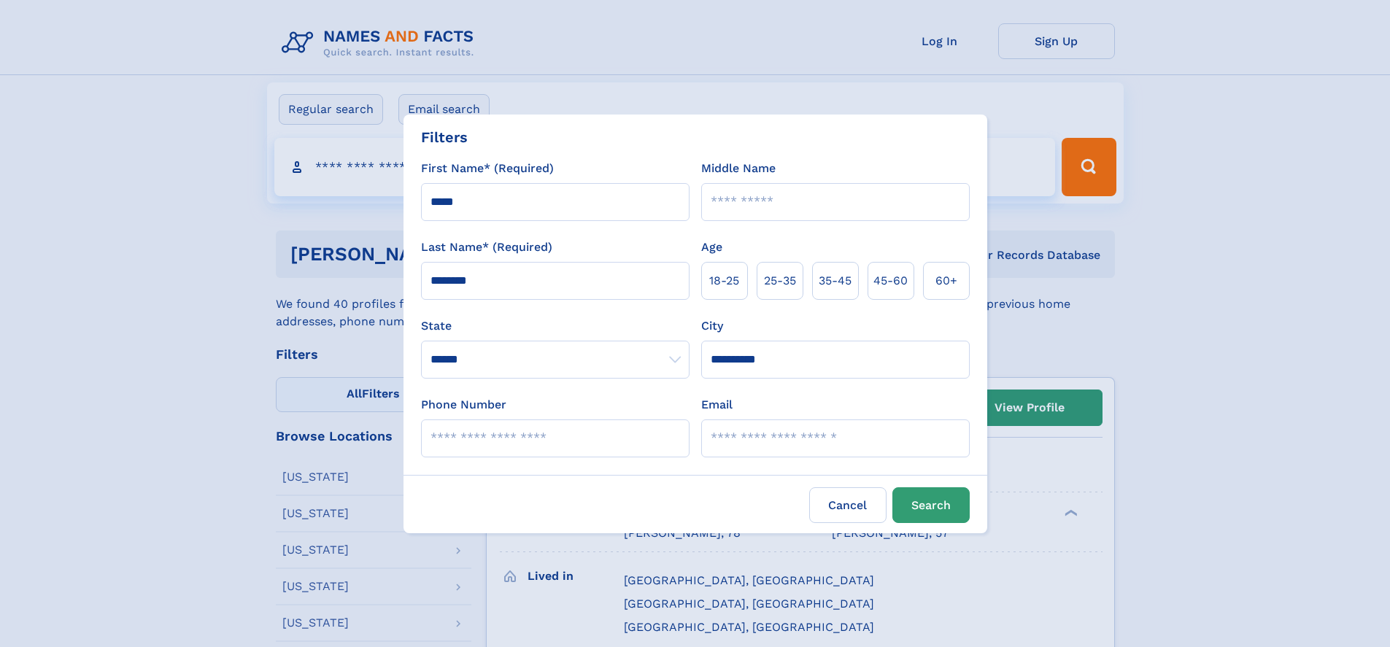  Describe the element at coordinates (444, 137) in the screenshot. I see `div: Filters` at that location.